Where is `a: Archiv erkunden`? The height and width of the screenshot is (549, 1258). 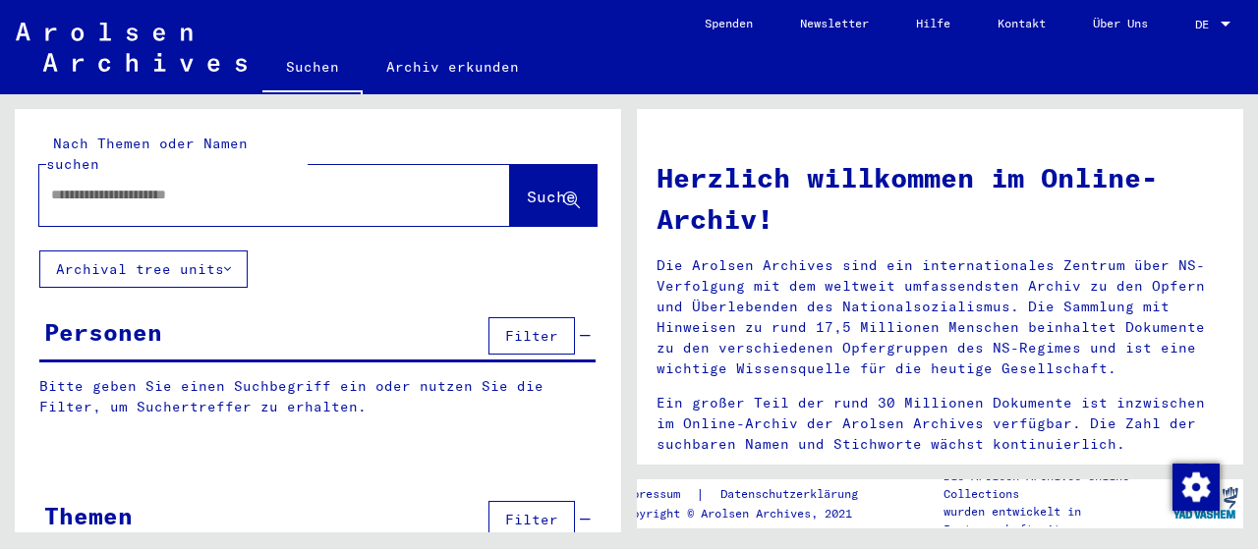 a: Archiv erkunden is located at coordinates (452, 67).